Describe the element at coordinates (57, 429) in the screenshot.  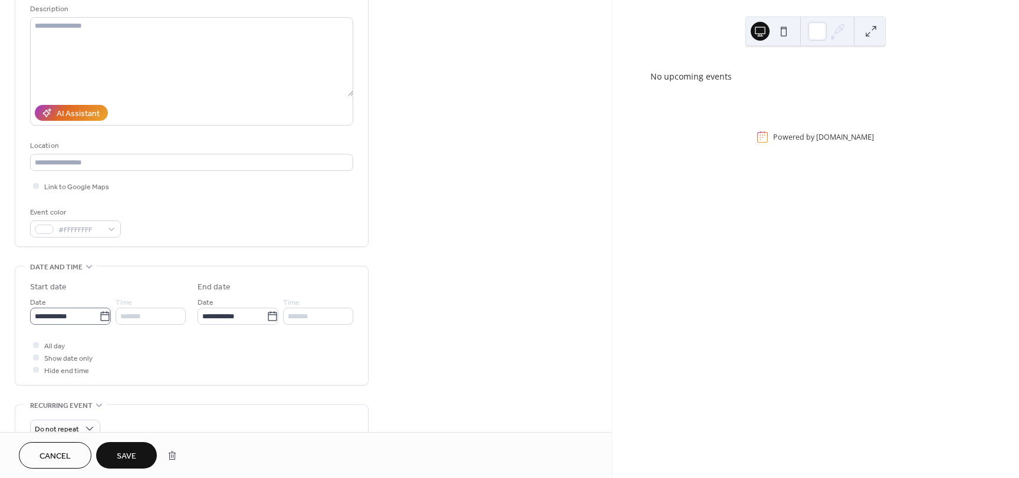
I see `span: Do not repeat` at that location.